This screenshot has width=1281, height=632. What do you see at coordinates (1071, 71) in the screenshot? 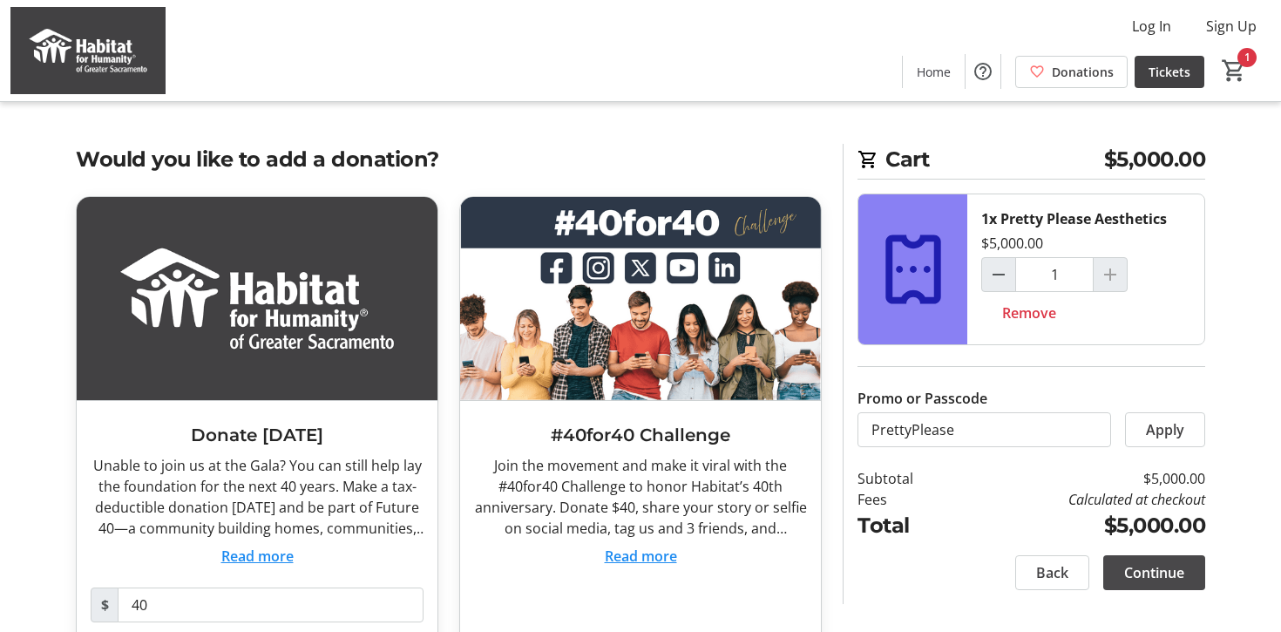
I see `a: Donations` at bounding box center [1071, 71].